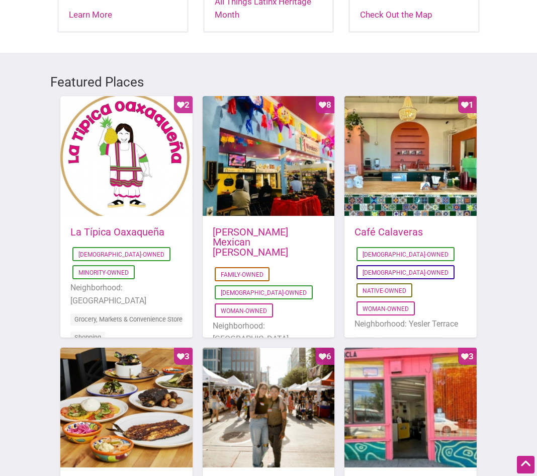 This screenshot has height=476, width=537. I want to click on a: Shopping, so click(87, 337).